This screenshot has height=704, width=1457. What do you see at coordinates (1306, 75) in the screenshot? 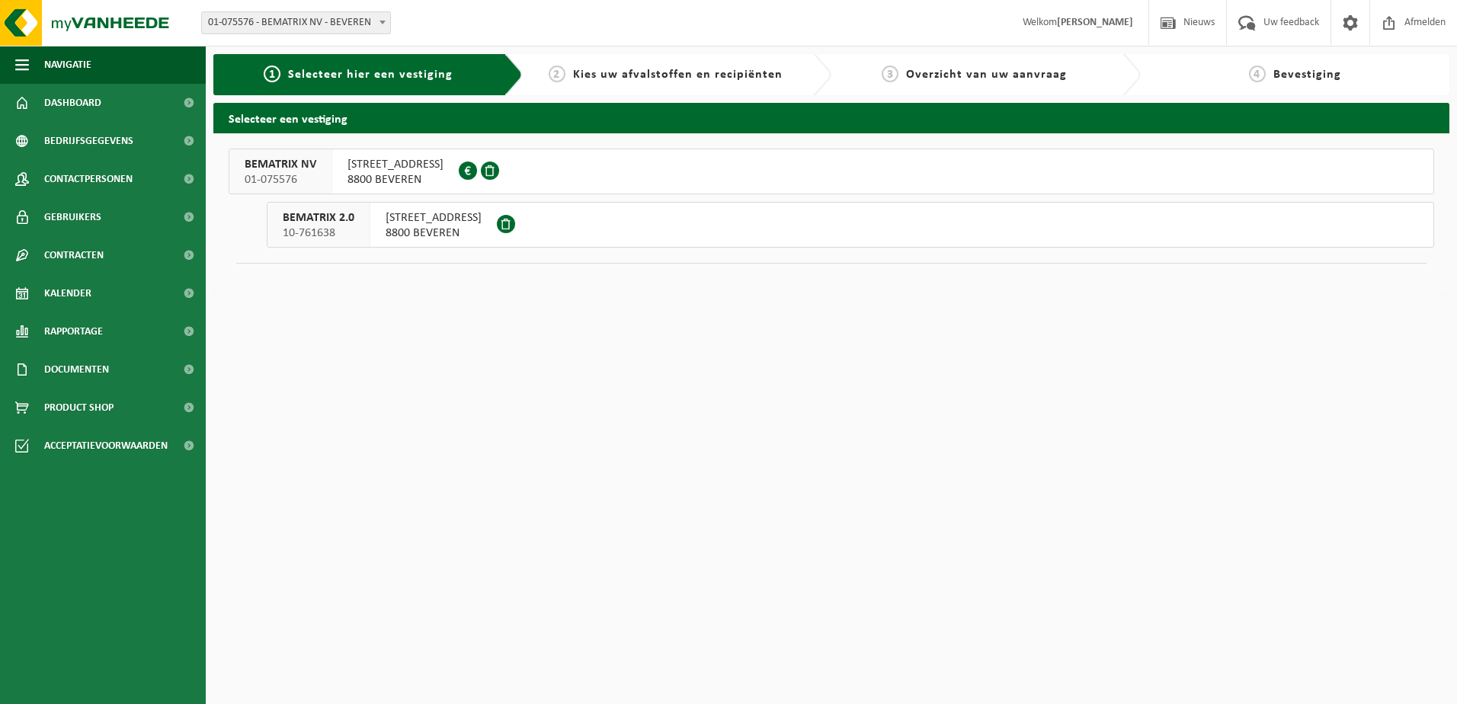
I see `span: Bevestiging` at bounding box center [1306, 75].